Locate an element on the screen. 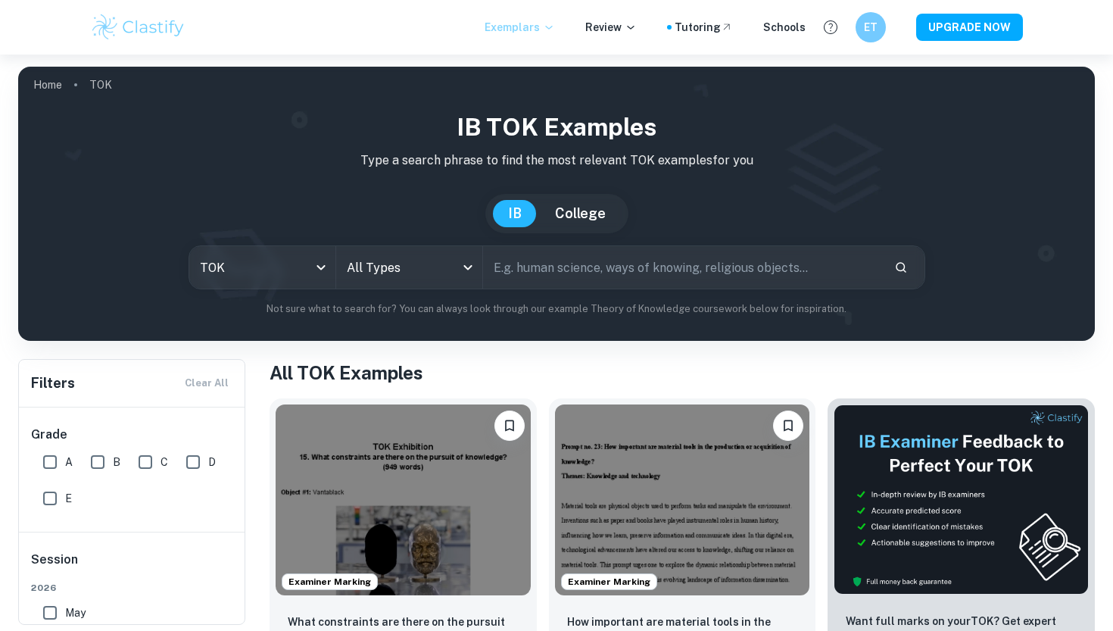  p: Type a search phrase to find the most relevant TOK examples for you is located at coordinates (557, 161).